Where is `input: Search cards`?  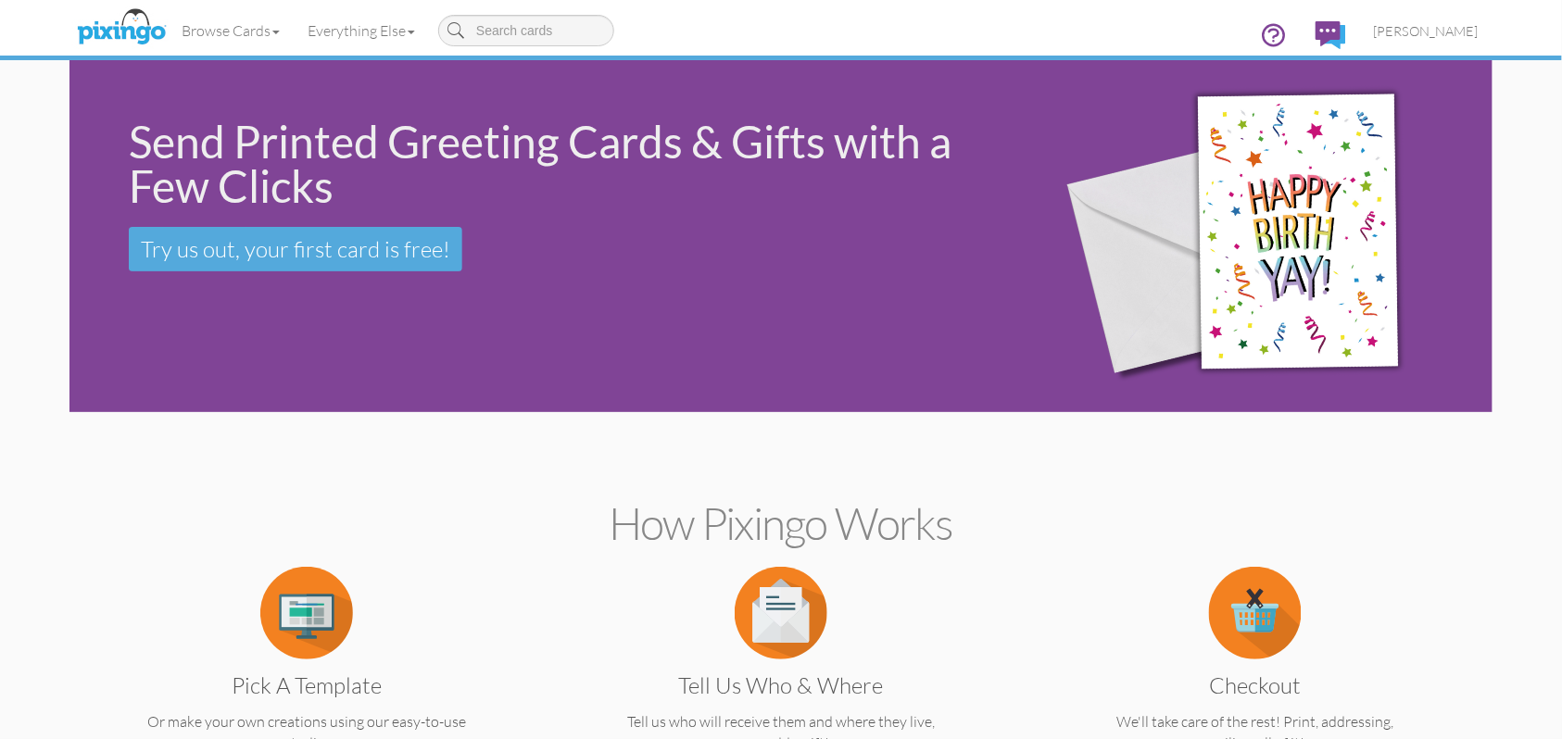 input: Search cards is located at coordinates (526, 31).